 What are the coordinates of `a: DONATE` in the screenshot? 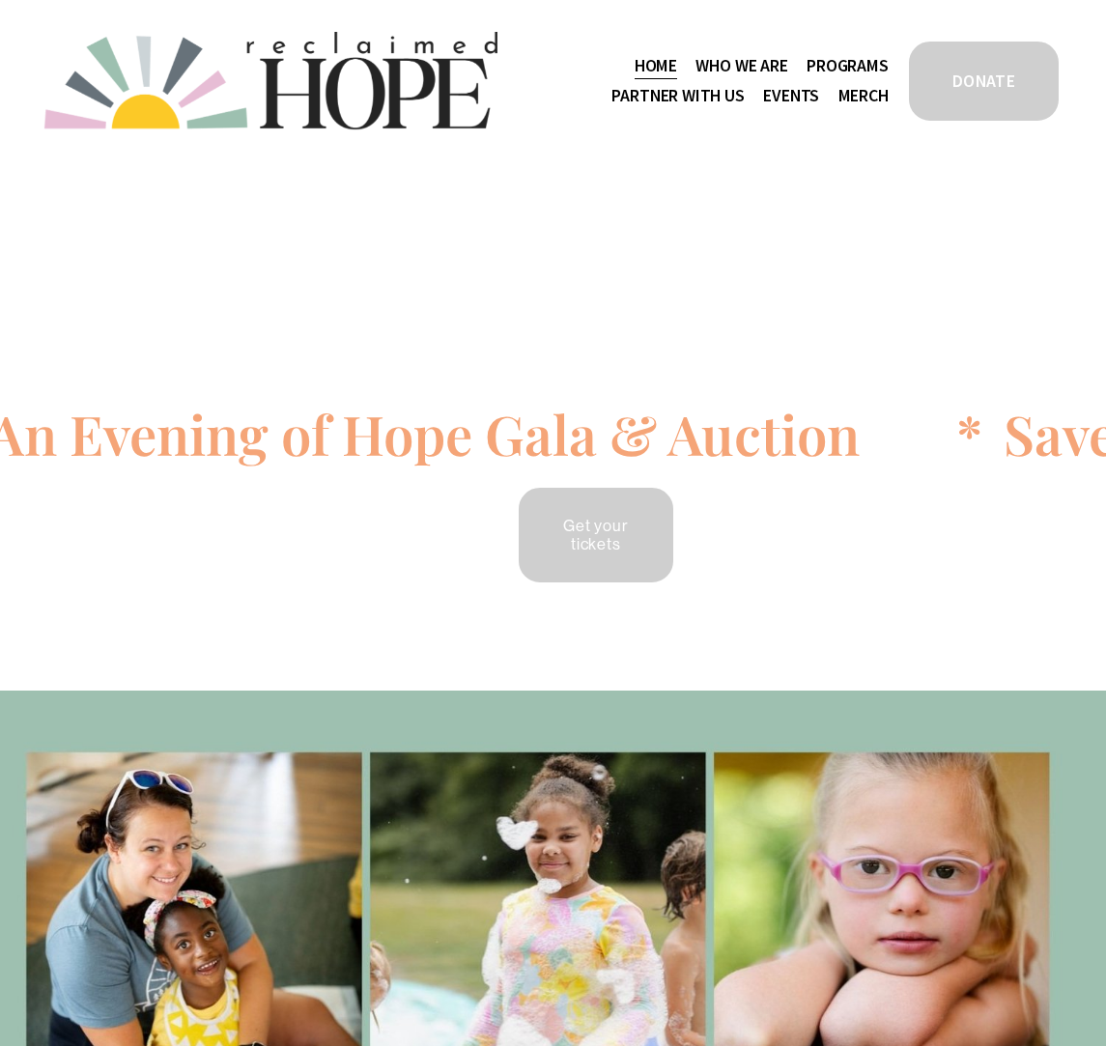 It's located at (984, 81).